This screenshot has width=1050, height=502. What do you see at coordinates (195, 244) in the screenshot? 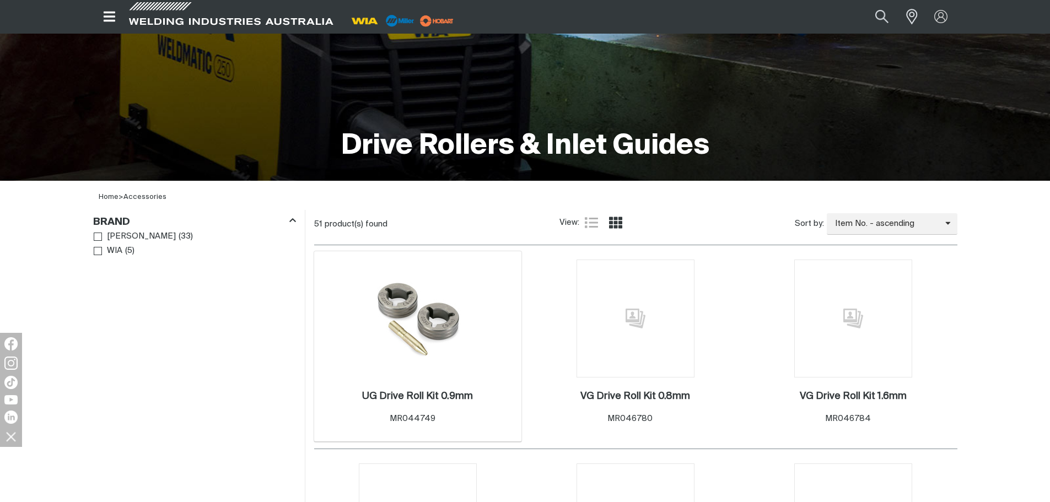
I see `ul: Brand` at bounding box center [195, 244].